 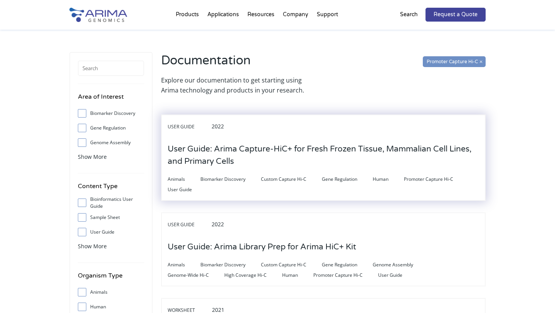 I want to click on a: Request a Quote, so click(x=455, y=15).